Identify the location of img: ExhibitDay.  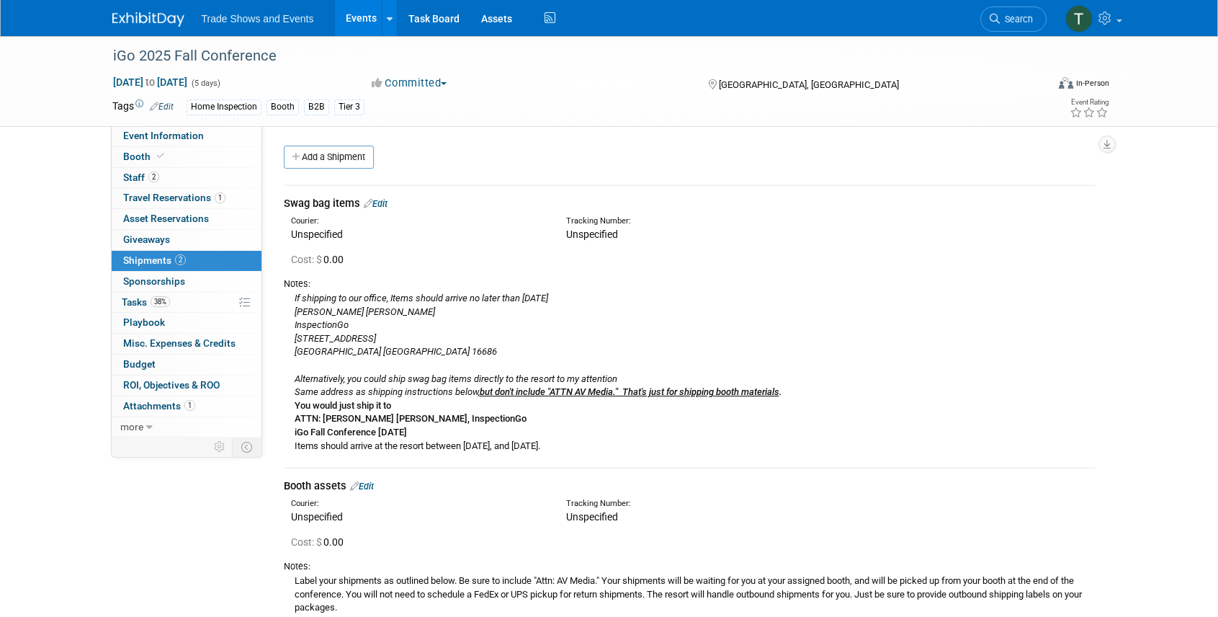
(148, 19).